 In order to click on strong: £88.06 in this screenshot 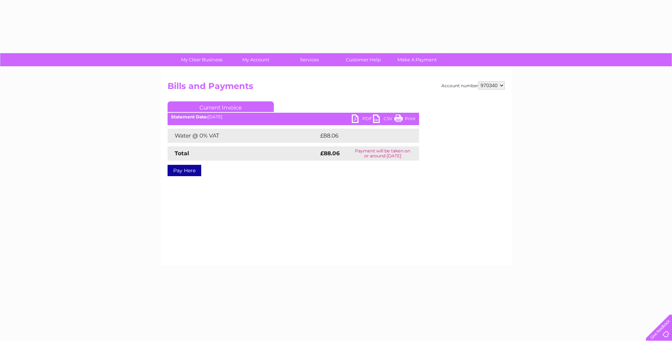, I will do `click(330, 153)`.